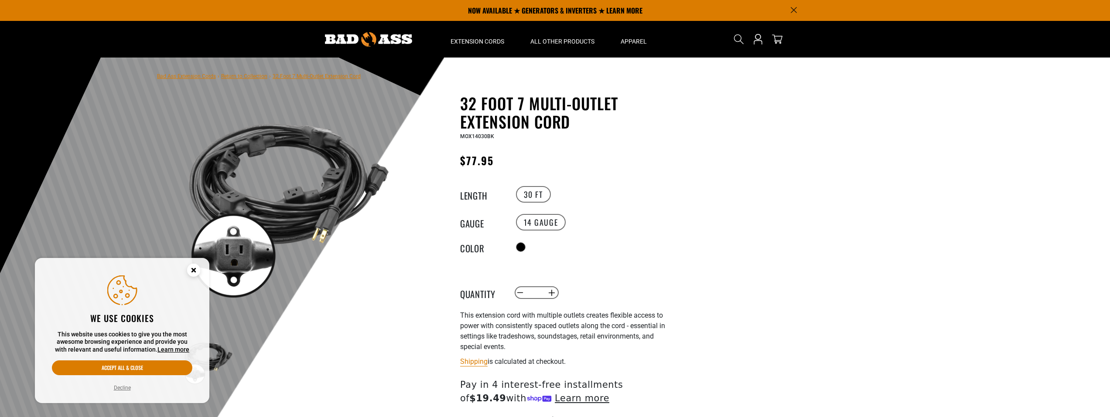 The width and height of the screenshot is (1110, 417). I want to click on label: 14 Gauge, so click(541, 222).